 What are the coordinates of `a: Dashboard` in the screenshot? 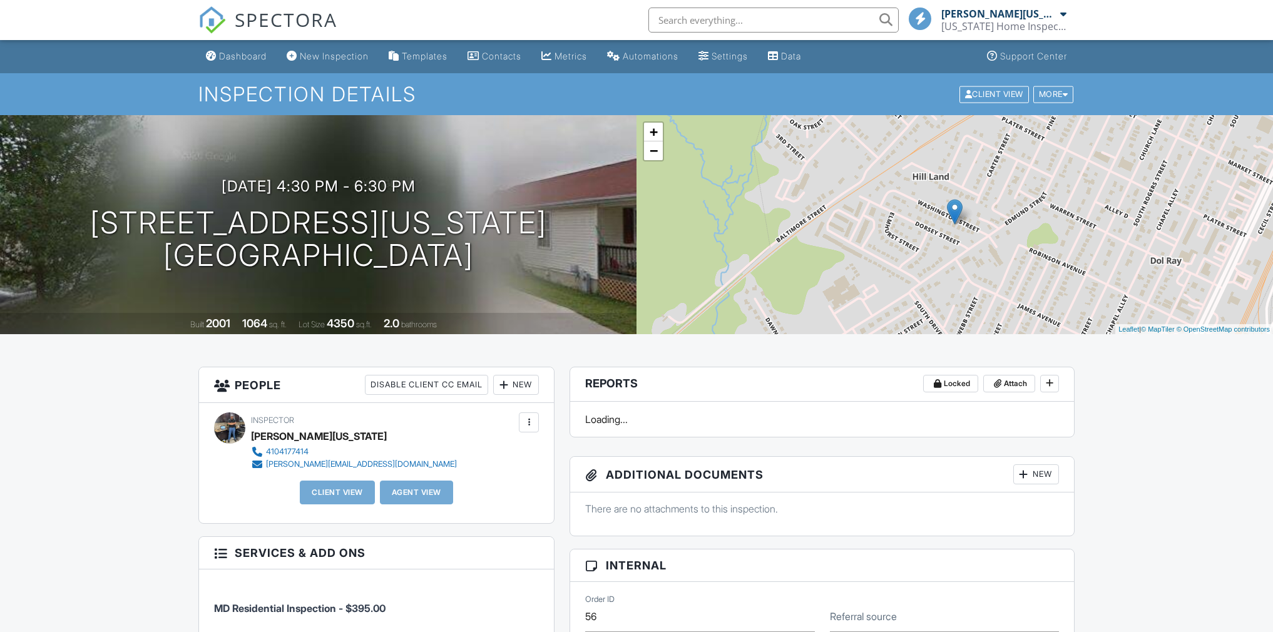 It's located at (236, 56).